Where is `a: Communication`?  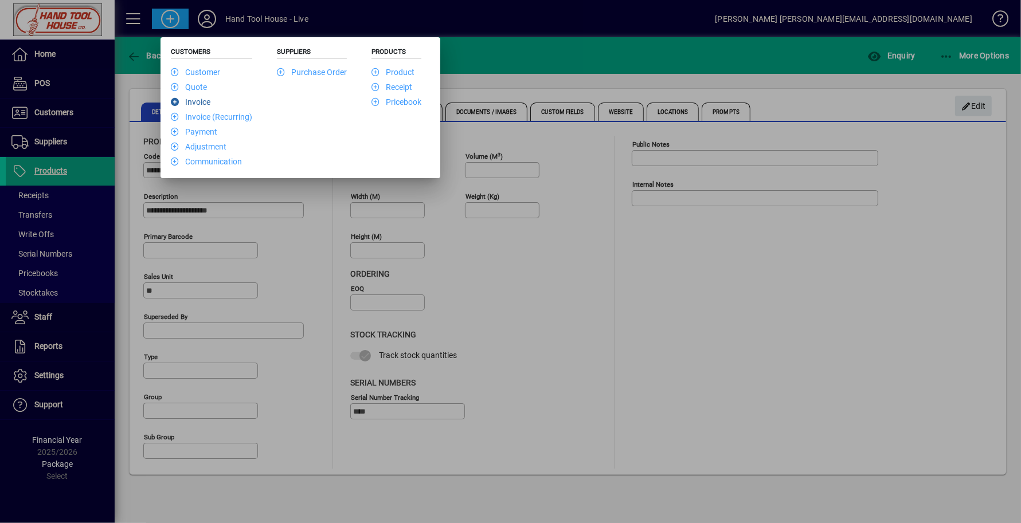
a: Communication is located at coordinates (206, 162).